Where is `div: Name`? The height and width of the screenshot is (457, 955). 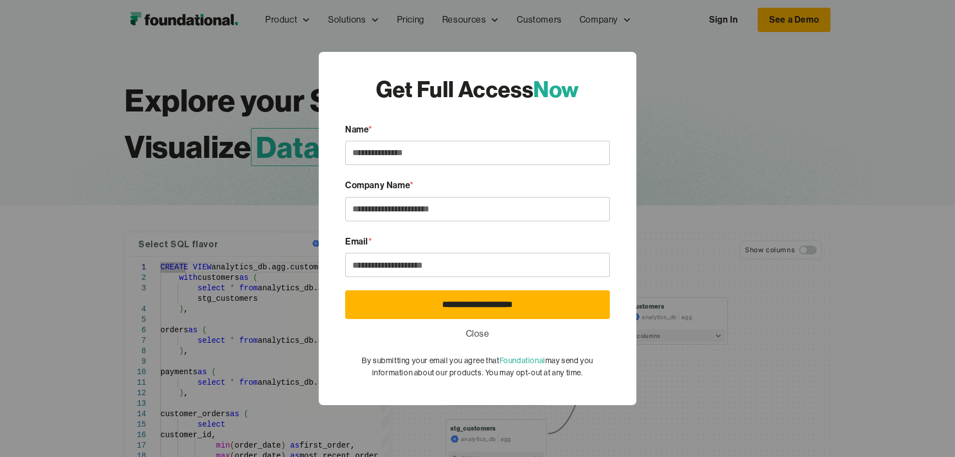 div: Name is located at coordinates (478, 130).